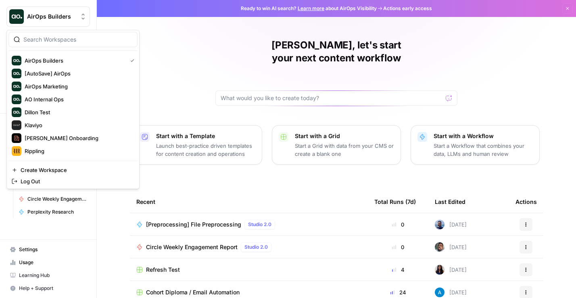 The image size is (576, 298). I want to click on div: Actions, so click(526, 201).